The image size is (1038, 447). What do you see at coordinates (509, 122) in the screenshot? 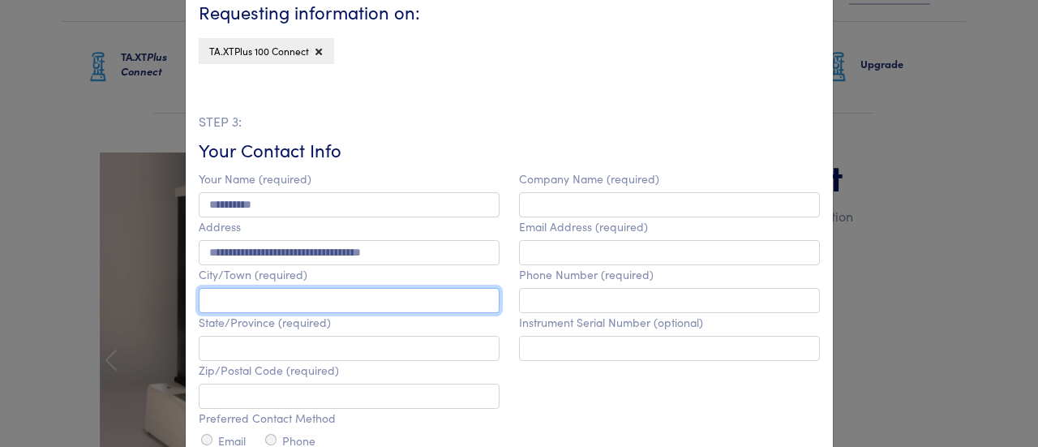
I see `p: STEP 3:` at bounding box center [509, 122].